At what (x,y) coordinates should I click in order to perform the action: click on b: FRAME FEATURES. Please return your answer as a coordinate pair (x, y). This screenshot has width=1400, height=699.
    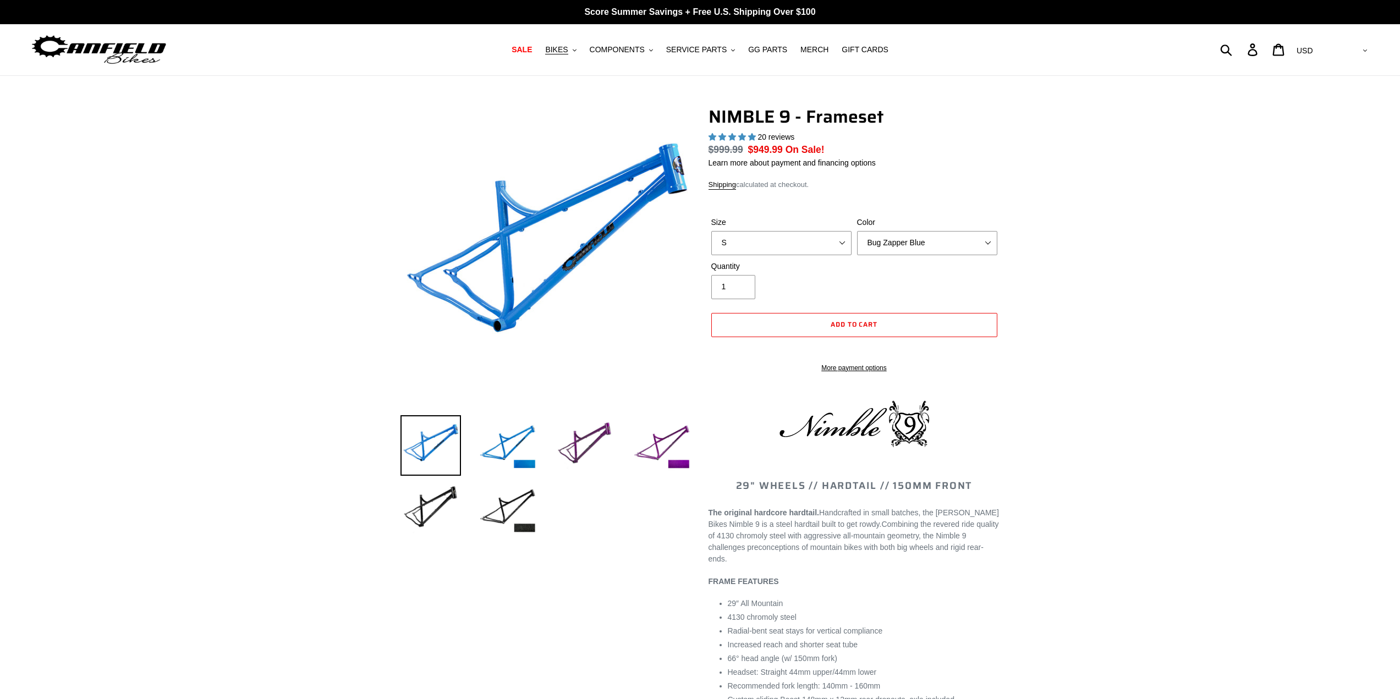
    Looking at the image, I should click on (744, 581).